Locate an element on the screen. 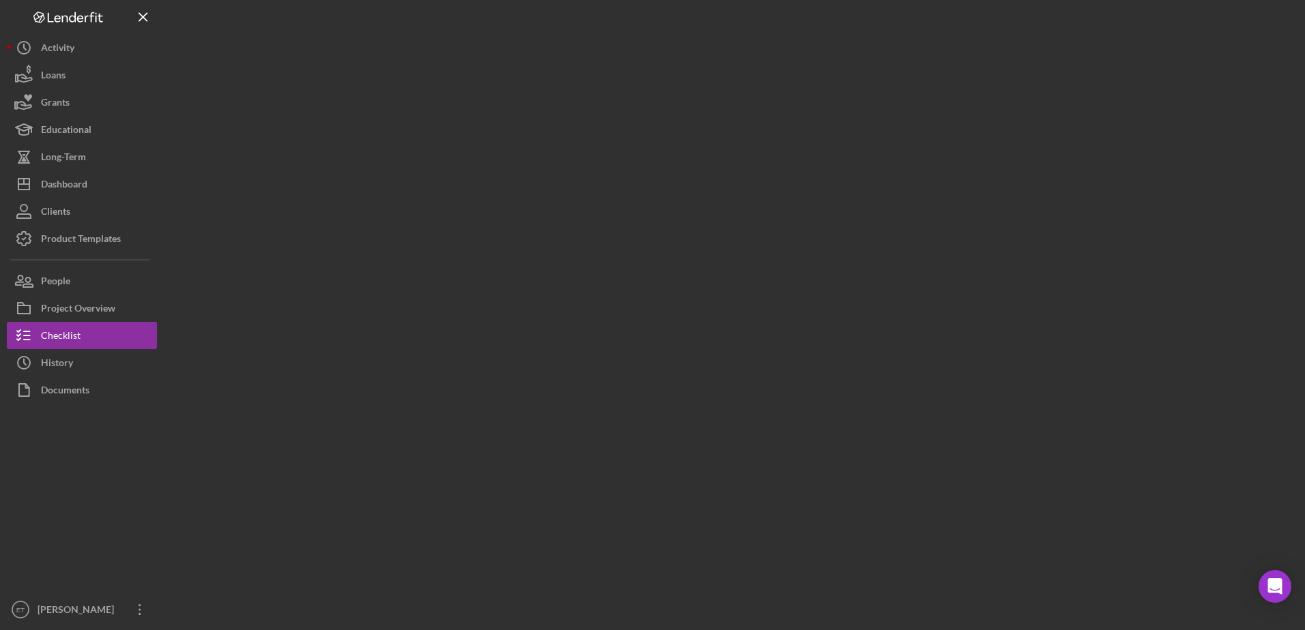 This screenshot has height=630, width=1305. div: Clients is located at coordinates (55, 213).